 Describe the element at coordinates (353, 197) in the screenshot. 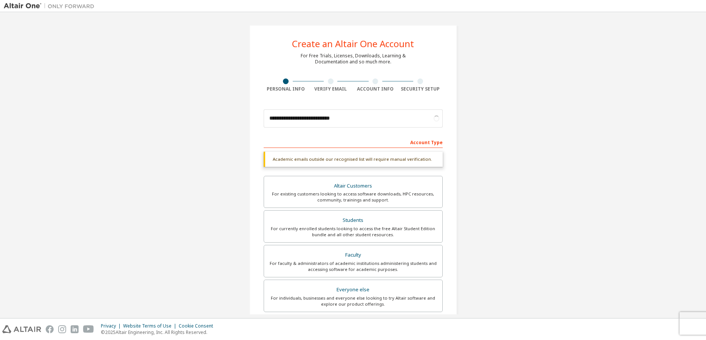

I see `div: For existing customers looking to access software downloads, HPC resources, community, trainings ...` at that location.